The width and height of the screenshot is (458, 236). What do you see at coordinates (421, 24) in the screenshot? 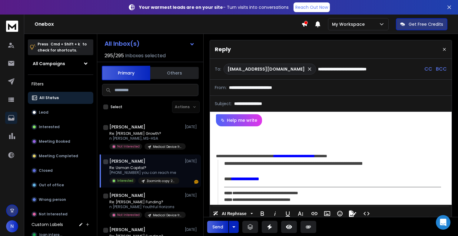
I see `button: Get Free Credits` at bounding box center [421, 24].